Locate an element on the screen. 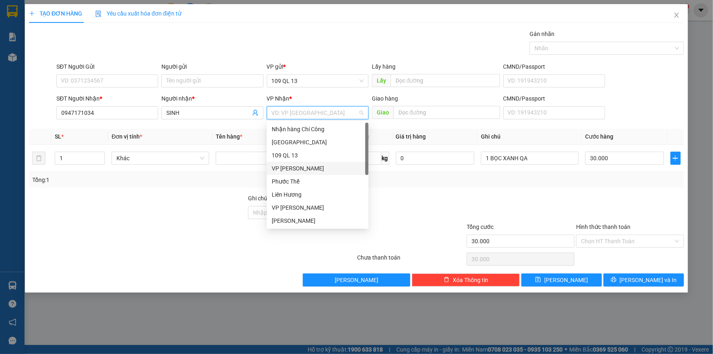 The height and width of the screenshot is (354, 713). span: Khác is located at coordinates (160, 158).